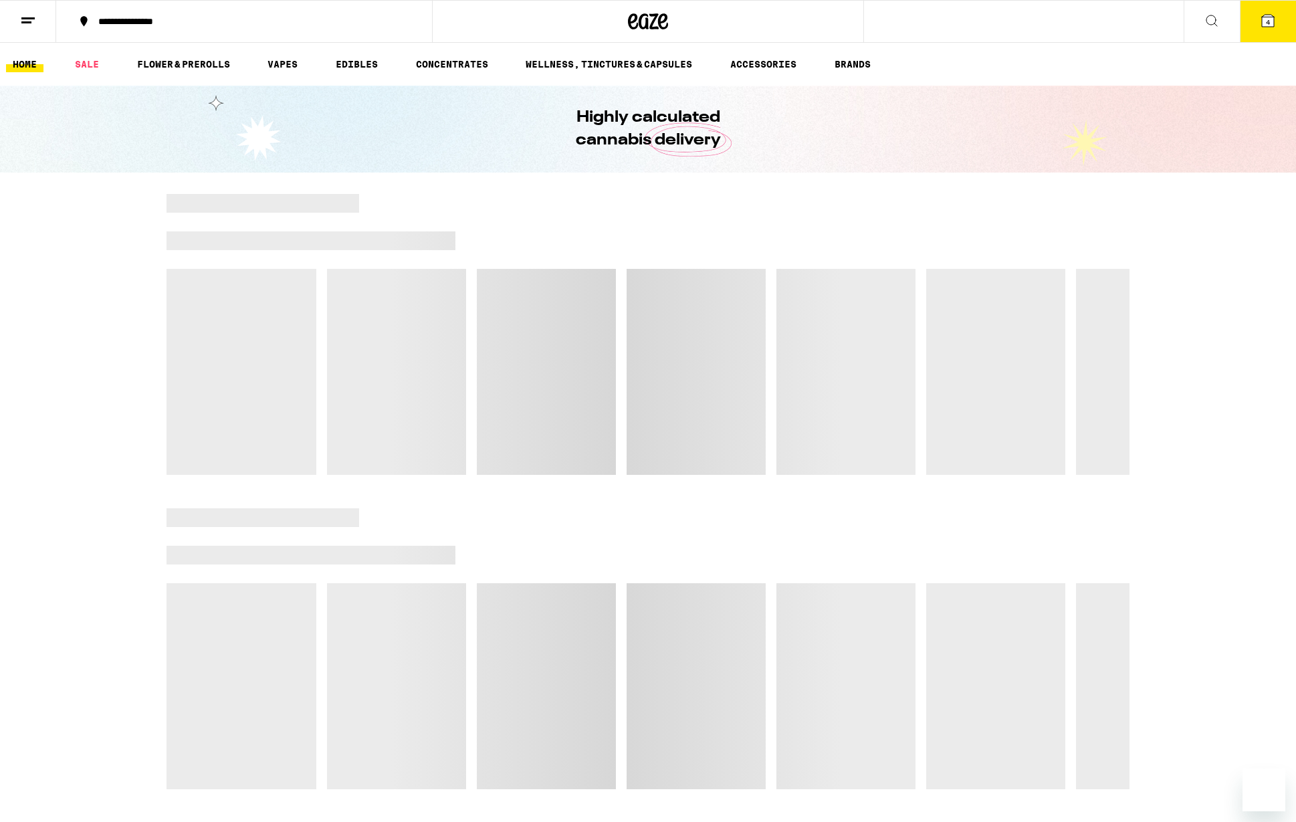  Describe the element at coordinates (452, 64) in the screenshot. I see `a: CONCENTRATES` at that location.